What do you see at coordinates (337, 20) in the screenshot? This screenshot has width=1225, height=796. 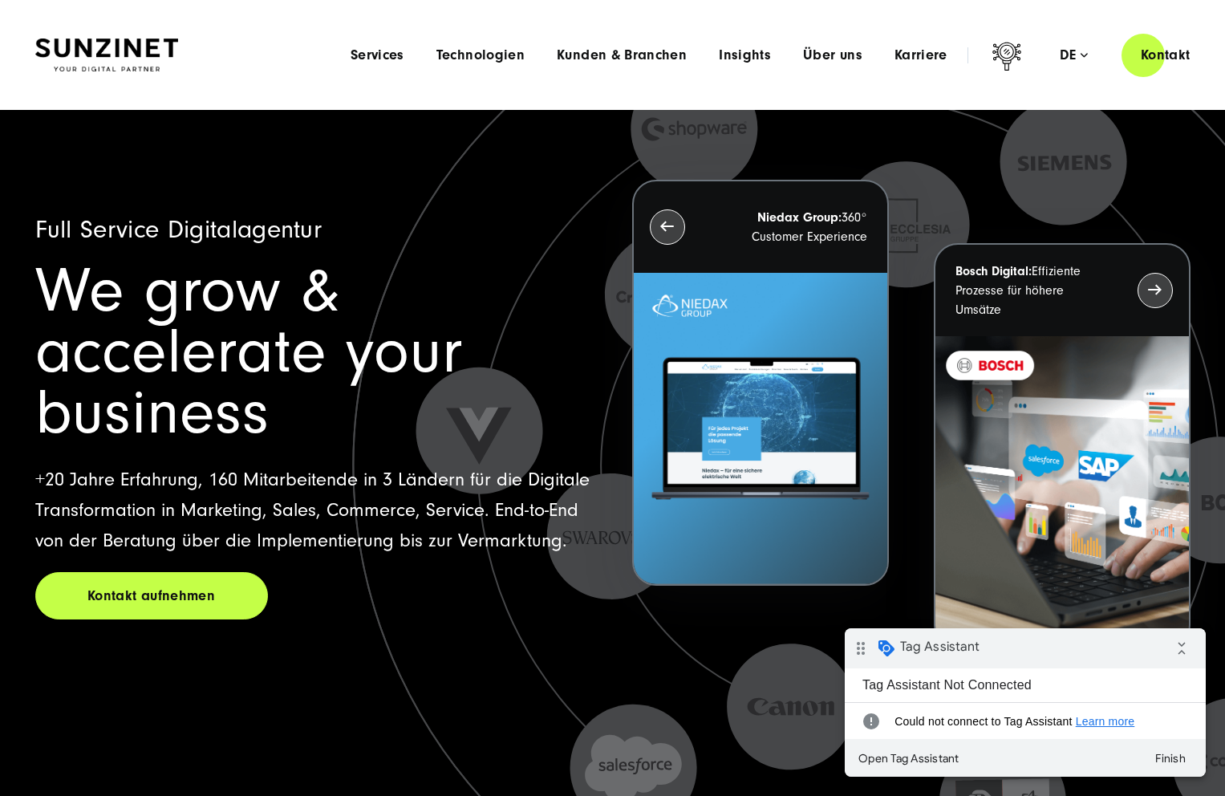 I see `i: Collapse debug badge` at bounding box center [337, 20].